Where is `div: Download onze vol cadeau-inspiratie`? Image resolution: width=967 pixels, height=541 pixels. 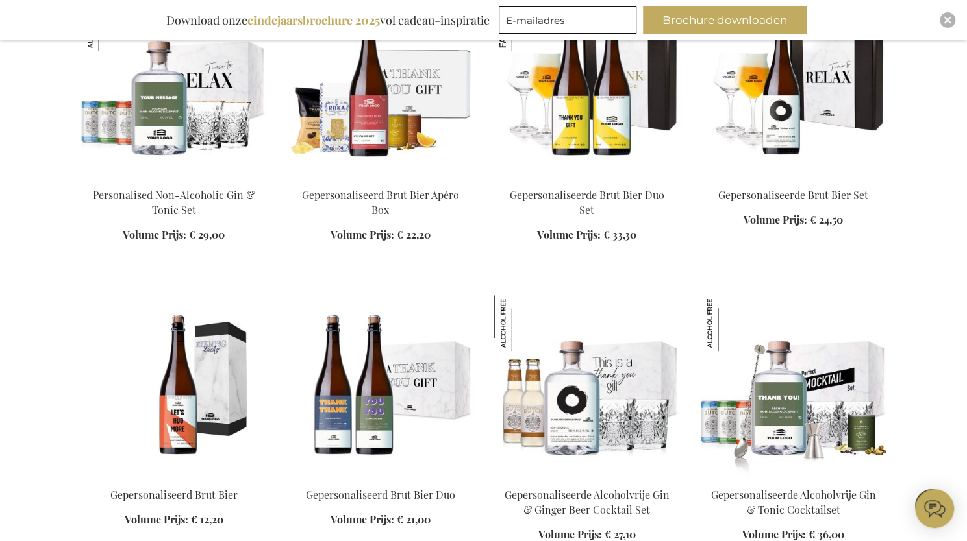
div: Download onze vol cadeau-inspiratie is located at coordinates (328, 20).